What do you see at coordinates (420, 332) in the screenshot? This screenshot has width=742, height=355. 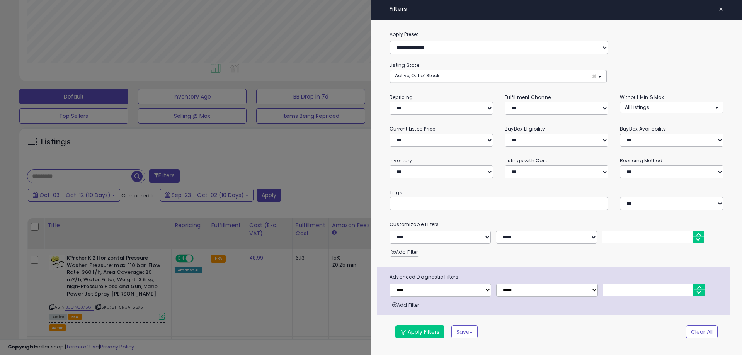 I see `button: Apply Filters` at bounding box center [420, 332].